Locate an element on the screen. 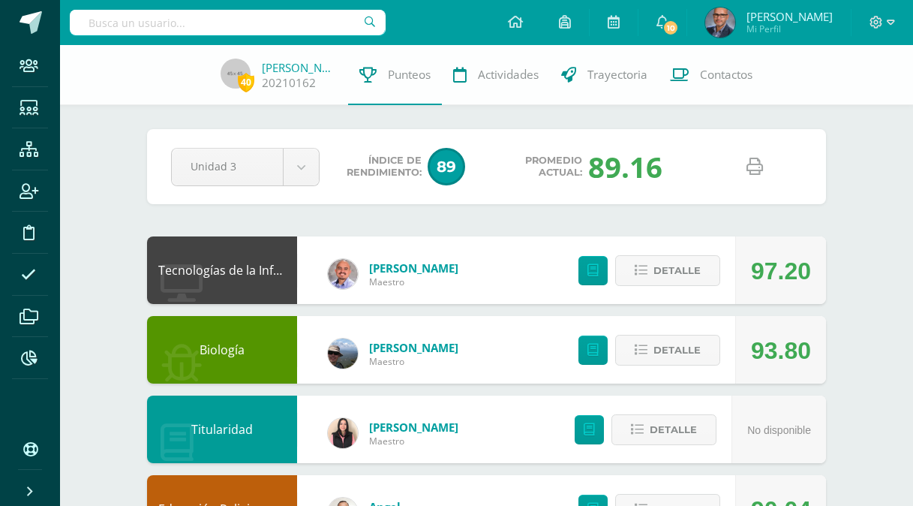 This screenshot has width=913, height=506. div: 89.16 is located at coordinates (625, 167).